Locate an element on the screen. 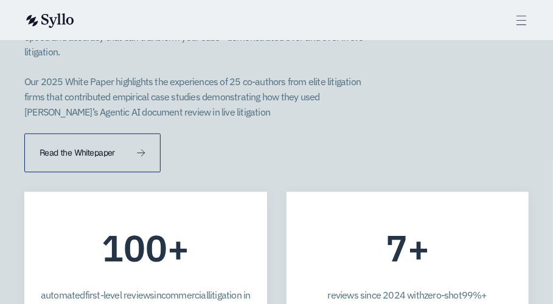 The image size is (553, 304). span: 2 is located at coordinates (397, 295).